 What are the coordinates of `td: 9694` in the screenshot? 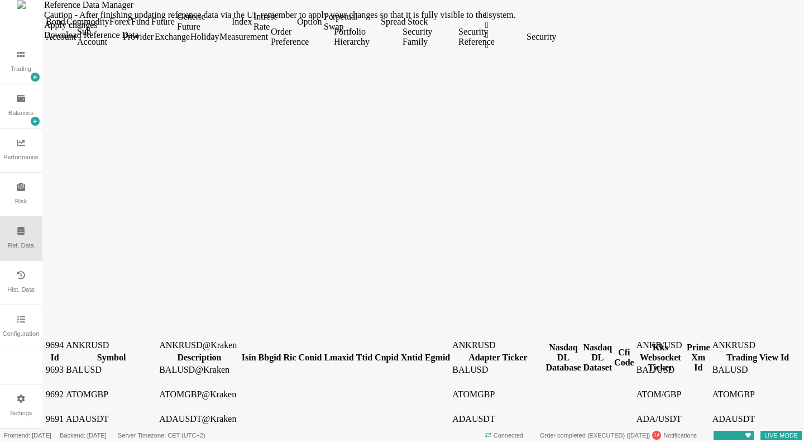 It's located at (11, 345).